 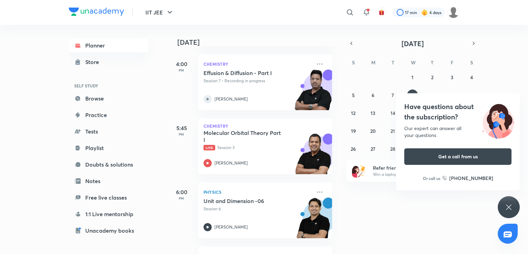 What do you see at coordinates (257, 192) in the screenshot?
I see `p: Physics` at bounding box center [257, 192].